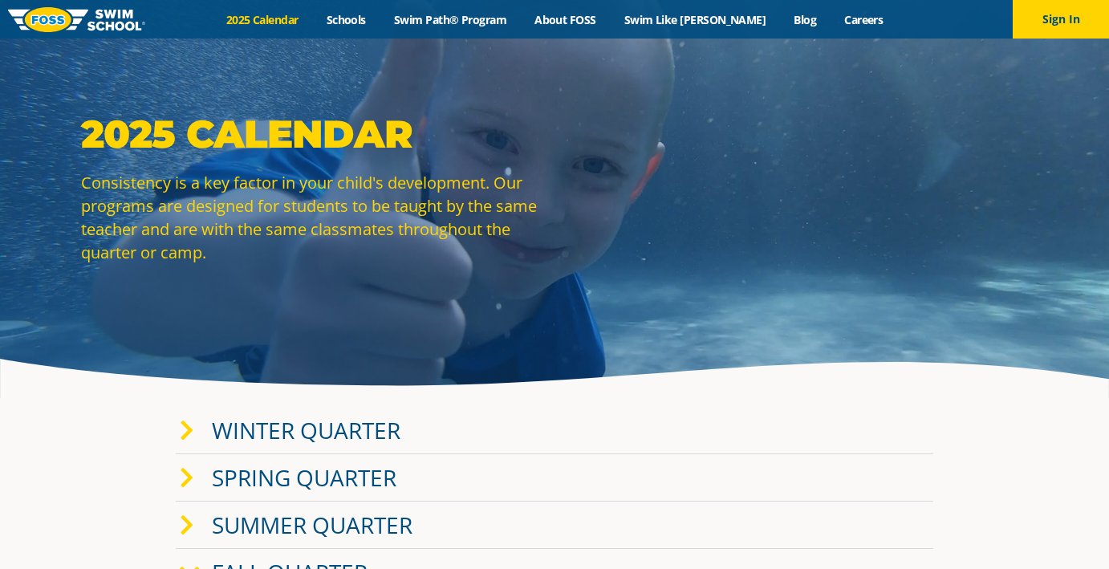  What do you see at coordinates (346, 19) in the screenshot?
I see `a: Schools` at bounding box center [346, 19].